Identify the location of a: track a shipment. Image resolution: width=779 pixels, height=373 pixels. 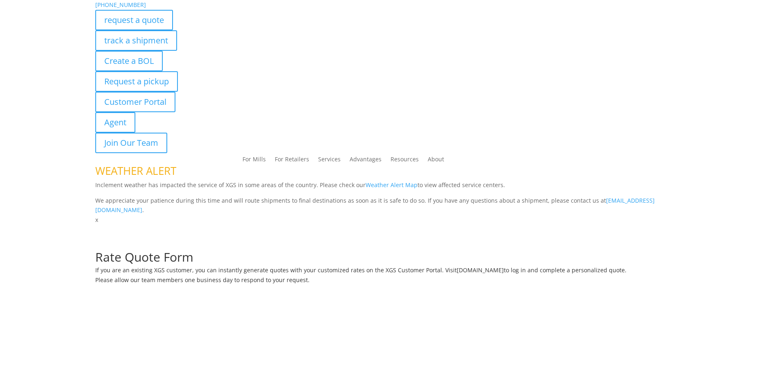
(136, 41).